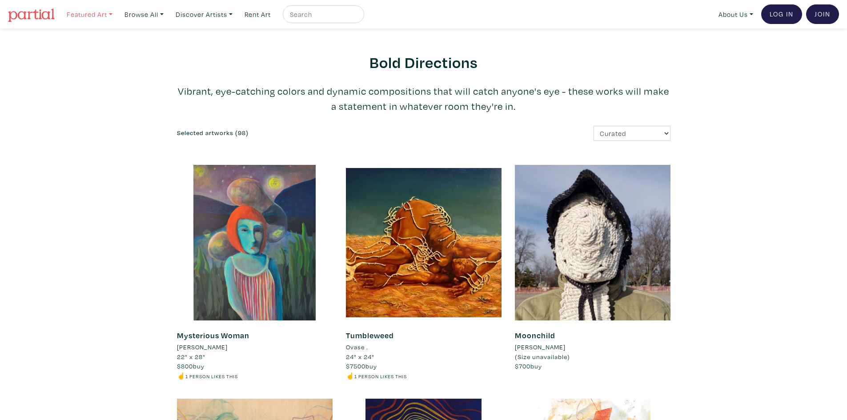 This screenshot has height=420, width=847. I want to click on a: About Us, so click(736, 14).